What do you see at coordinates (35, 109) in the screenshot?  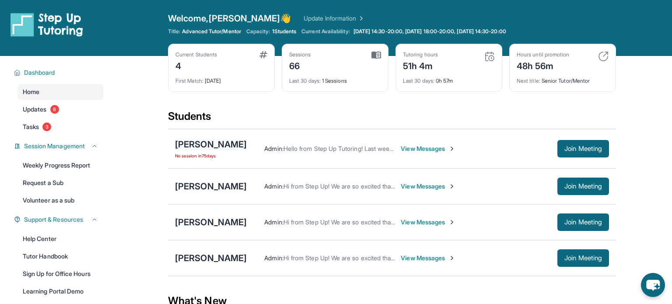 I see `span: Updates` at bounding box center [35, 109].